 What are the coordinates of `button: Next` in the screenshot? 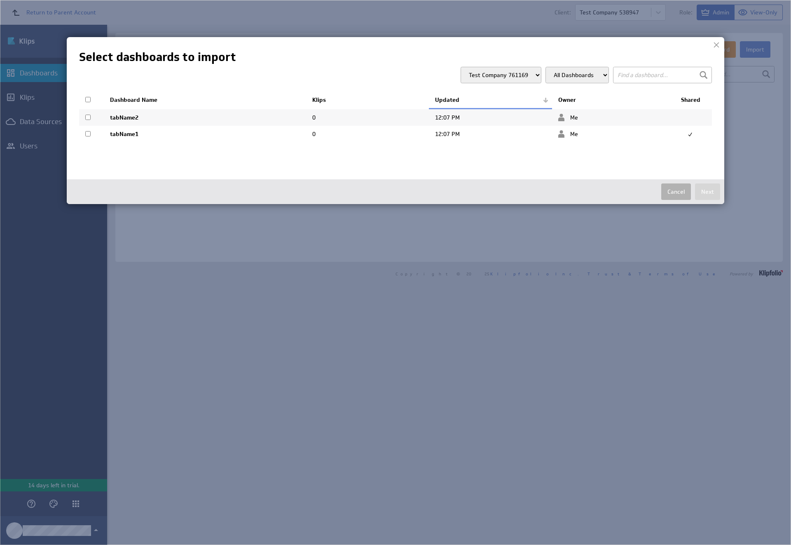 It's located at (707, 192).